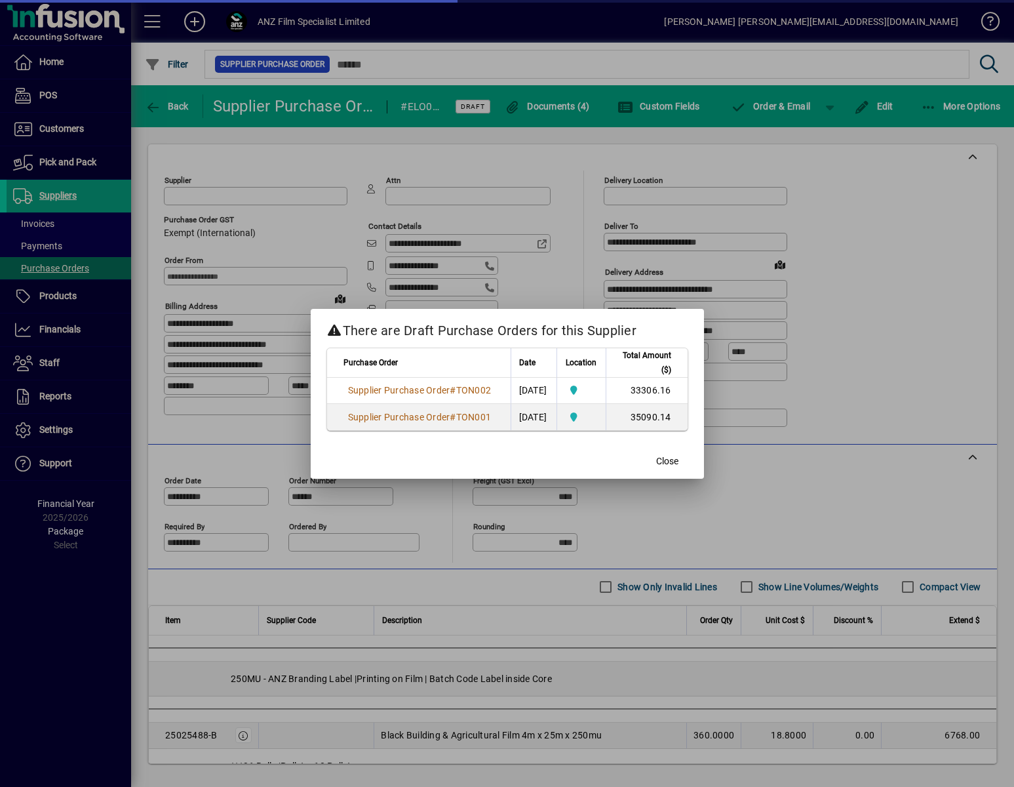 This screenshot has width=1014, height=787. What do you see at coordinates (507, 328) in the screenshot?
I see `h2: There are Draft Purchase Orders for this Supplier` at bounding box center [507, 328].